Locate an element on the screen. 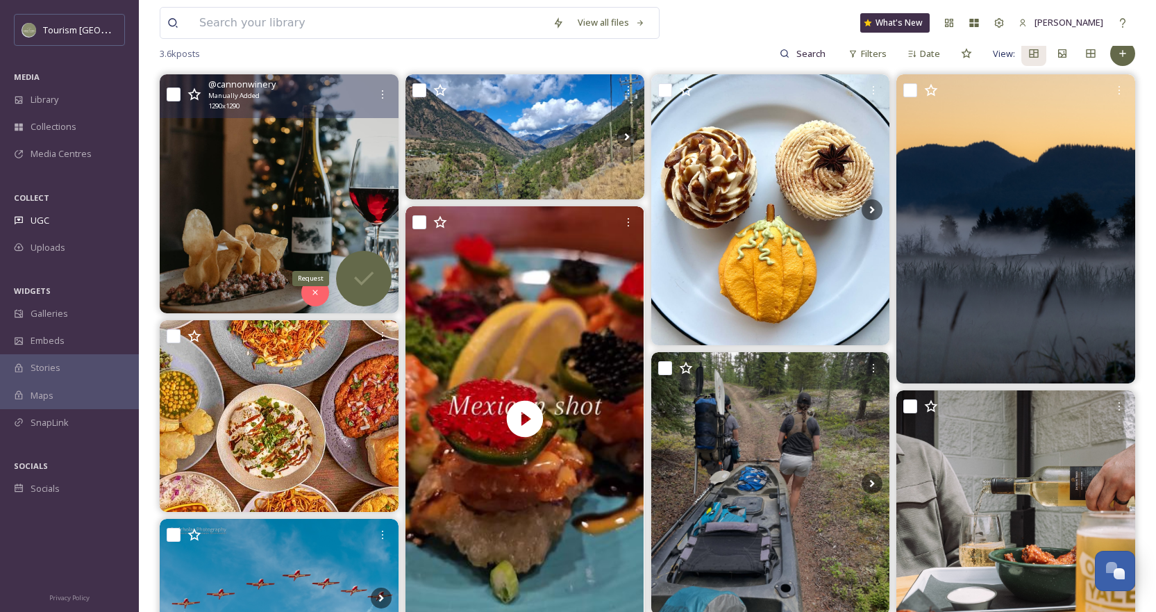  div: What's New is located at coordinates (895, 23).